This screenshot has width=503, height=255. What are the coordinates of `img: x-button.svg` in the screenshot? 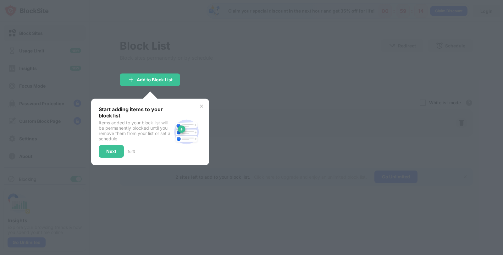 It's located at (201, 106).